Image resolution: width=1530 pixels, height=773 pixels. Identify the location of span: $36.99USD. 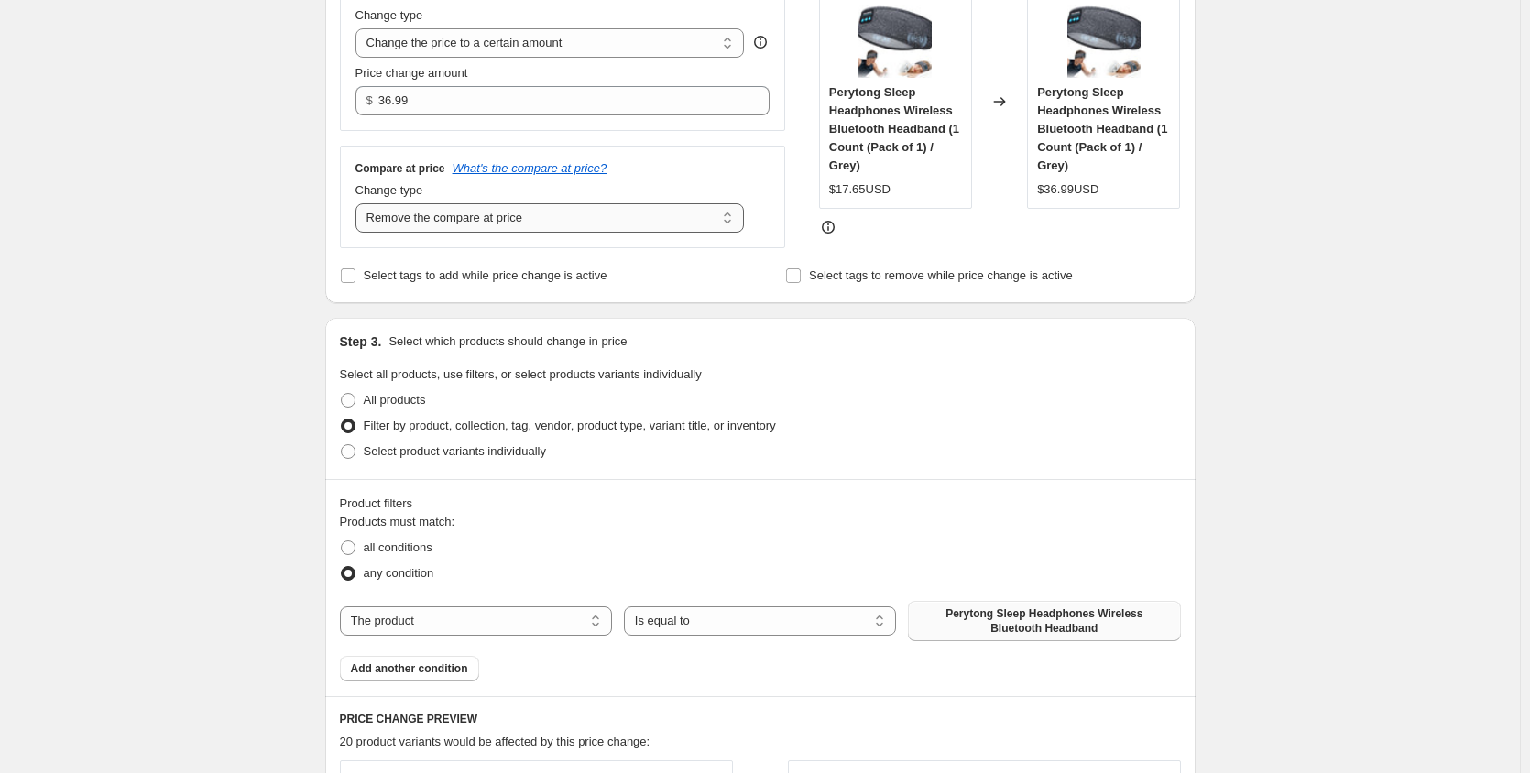
(1067, 189).